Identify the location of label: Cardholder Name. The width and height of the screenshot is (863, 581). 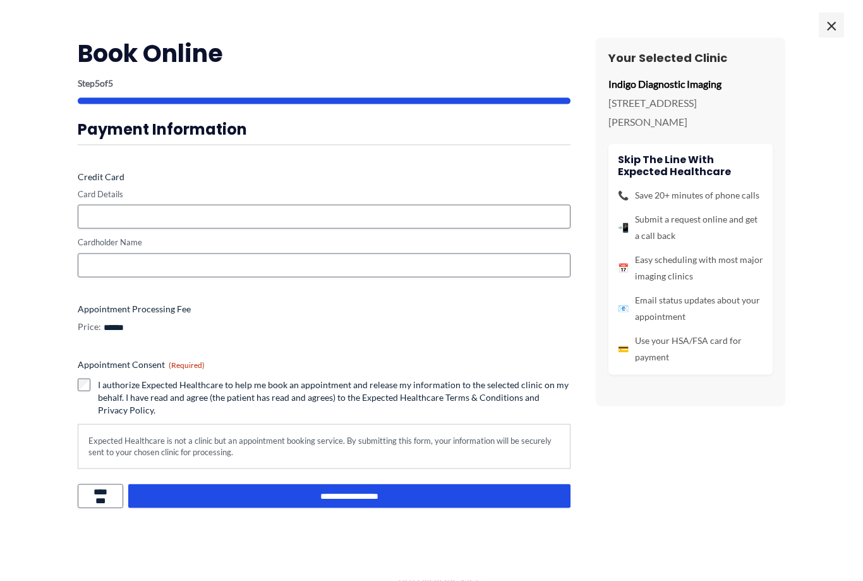
(324, 242).